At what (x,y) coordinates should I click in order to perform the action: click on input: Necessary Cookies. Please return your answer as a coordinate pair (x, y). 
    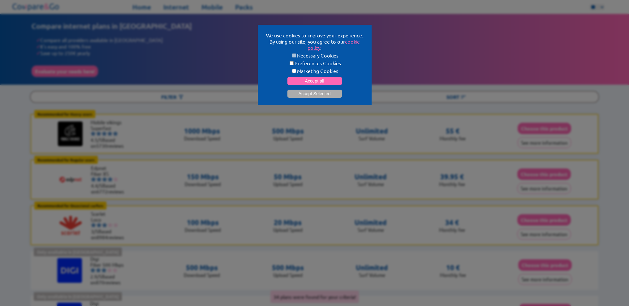
    Looking at the image, I should click on (294, 55).